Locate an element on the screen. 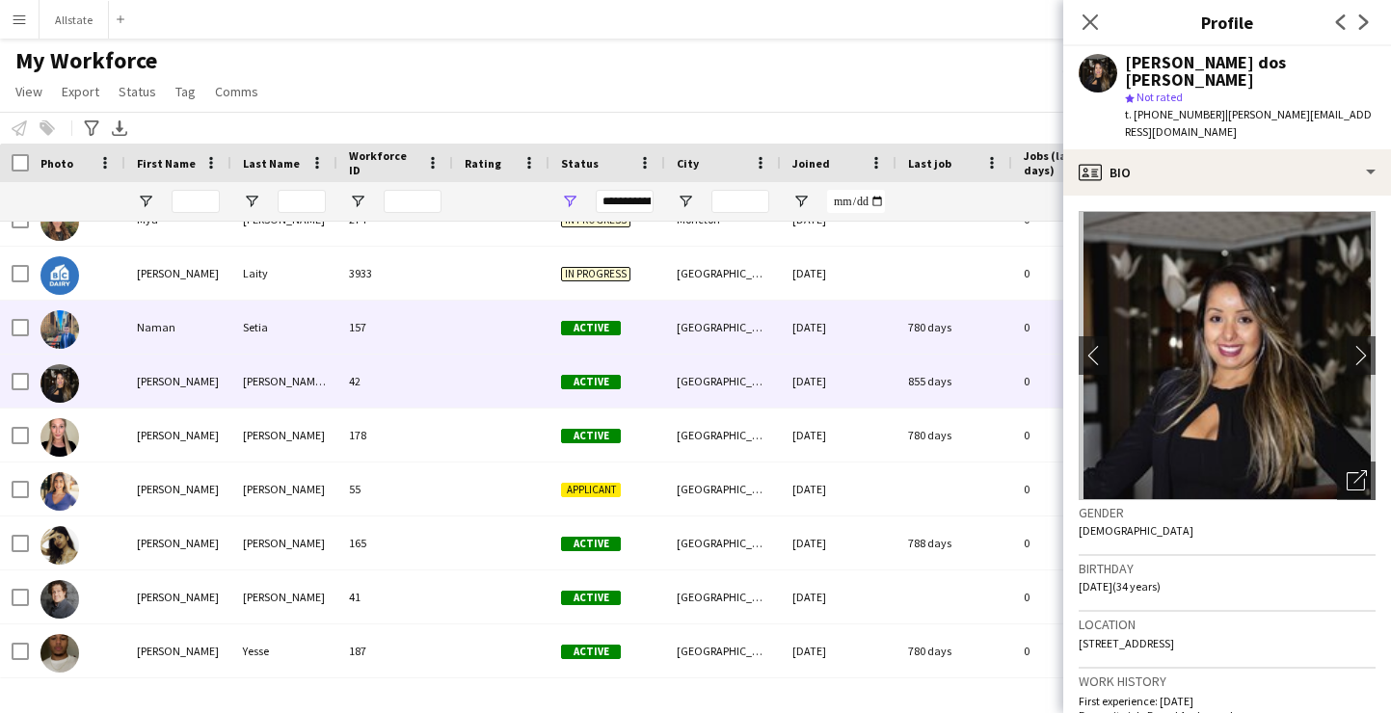  div: Laity is located at coordinates (284, 273).